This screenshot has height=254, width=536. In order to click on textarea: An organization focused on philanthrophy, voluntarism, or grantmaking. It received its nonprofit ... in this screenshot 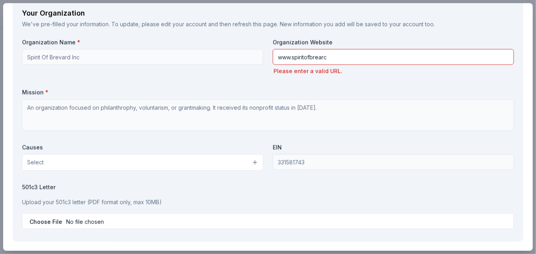, I will do `click(268, 115)`.